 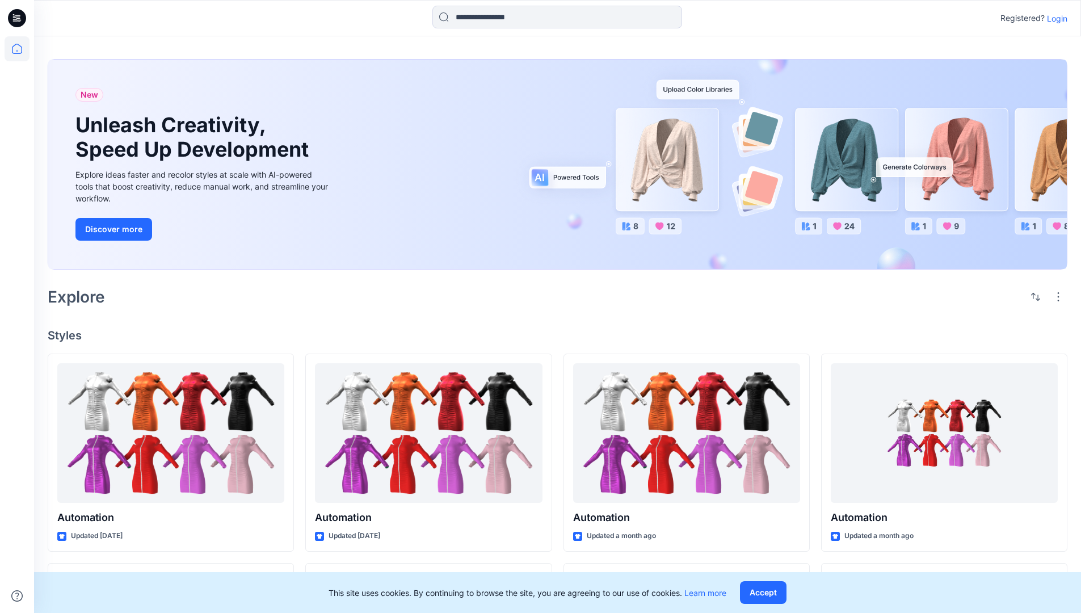 What do you see at coordinates (89, 95) in the screenshot?
I see `span: New` at bounding box center [89, 95].